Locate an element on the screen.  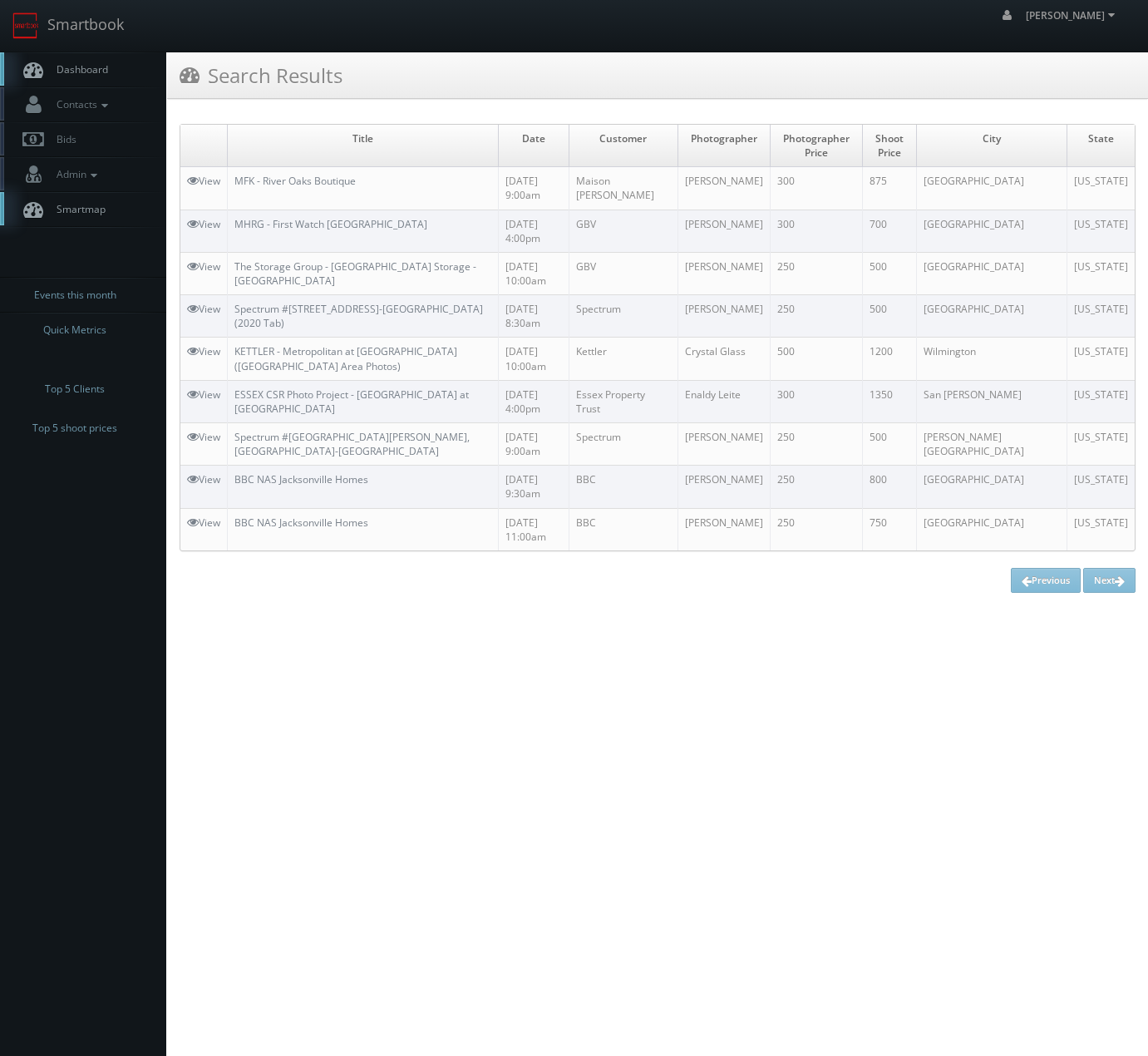
span: Bids is located at coordinates (62, 139).